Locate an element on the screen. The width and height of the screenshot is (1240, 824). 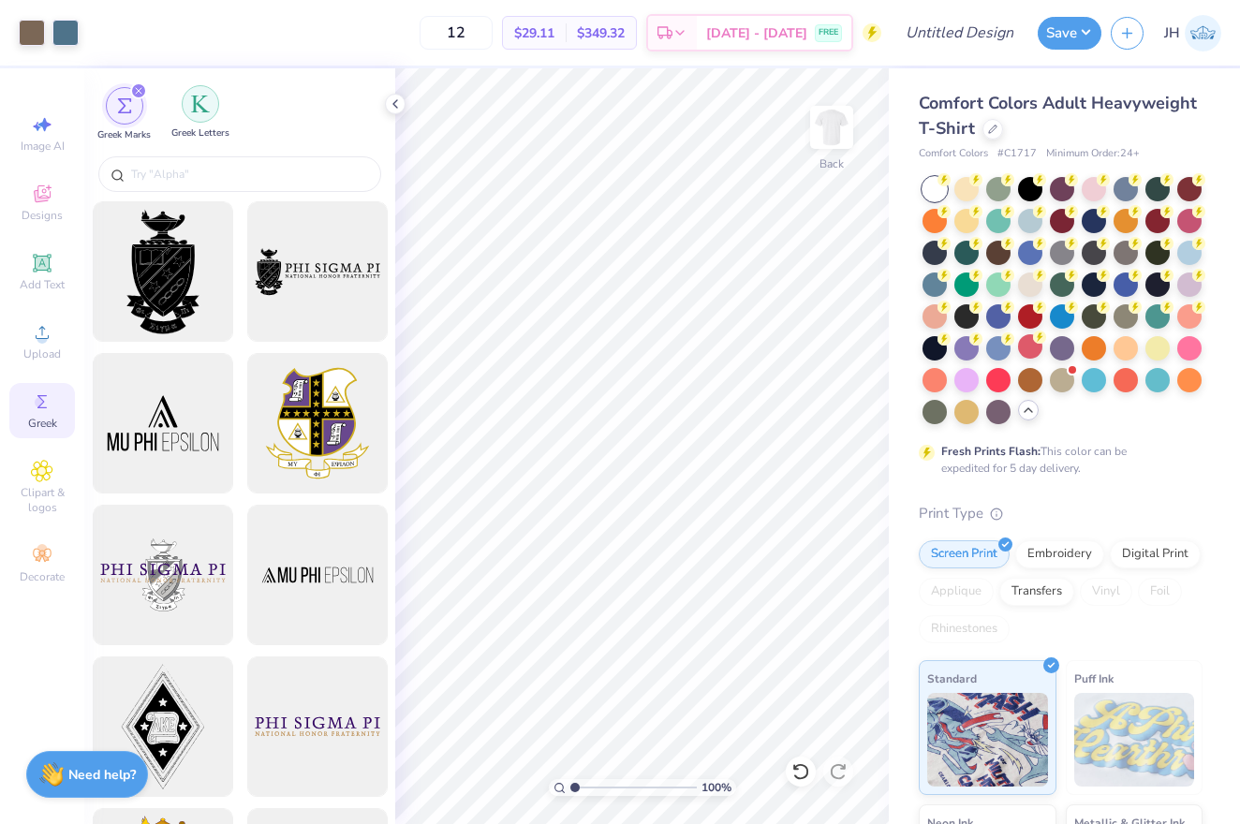
img: Standard is located at coordinates (987, 740).